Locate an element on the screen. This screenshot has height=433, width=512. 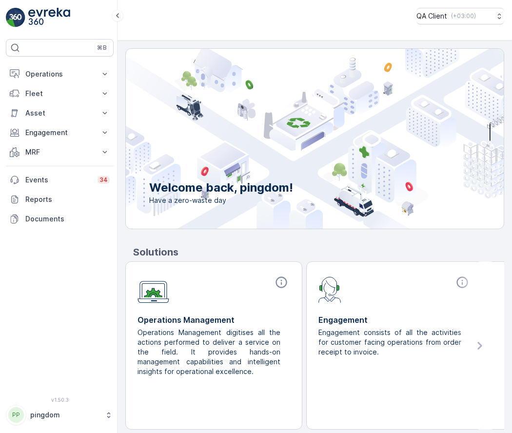
div: PP is located at coordinates (16, 415).